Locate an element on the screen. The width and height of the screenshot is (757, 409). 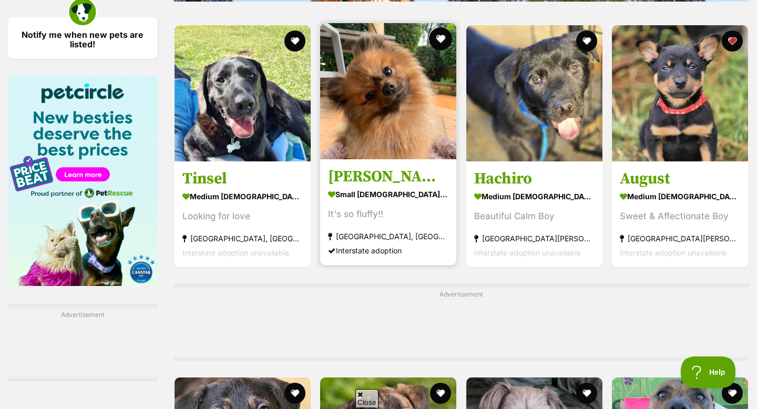
h3: Tinsel is located at coordinates (242, 178).